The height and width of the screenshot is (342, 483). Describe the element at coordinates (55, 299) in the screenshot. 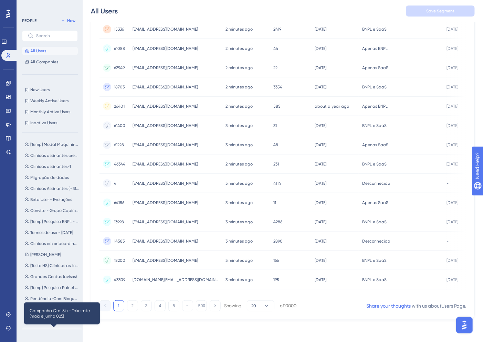

I see `span: Pendência (Com Bloqueio) (I)` at that location.